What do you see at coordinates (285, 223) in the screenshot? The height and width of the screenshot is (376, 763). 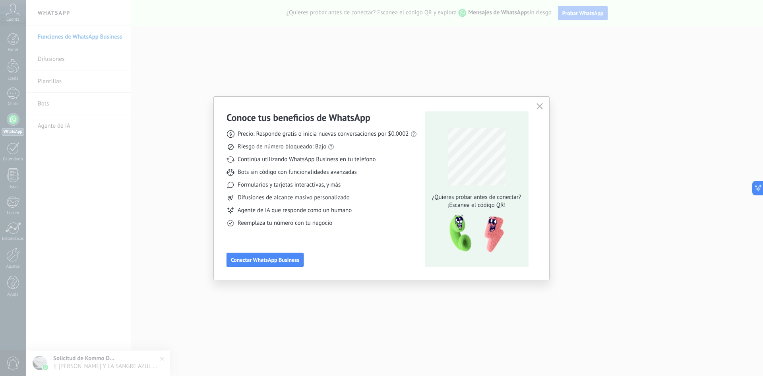 I see `span: Reemplaza tu número con tu negocio` at bounding box center [285, 223].